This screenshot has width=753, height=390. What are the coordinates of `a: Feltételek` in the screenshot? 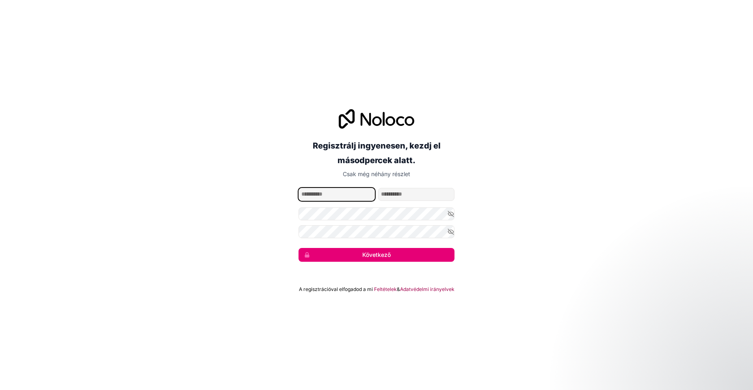 It's located at (386, 290).